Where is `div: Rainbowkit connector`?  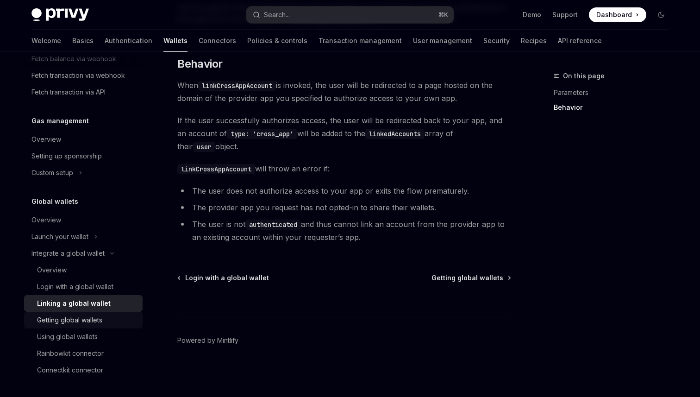 div: Rainbowkit connector is located at coordinates (70, 353).